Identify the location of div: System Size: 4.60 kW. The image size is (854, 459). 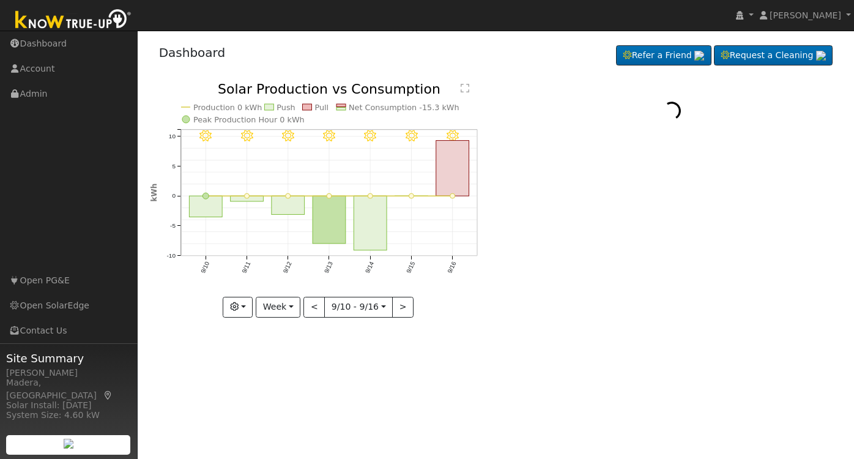
(69, 415).